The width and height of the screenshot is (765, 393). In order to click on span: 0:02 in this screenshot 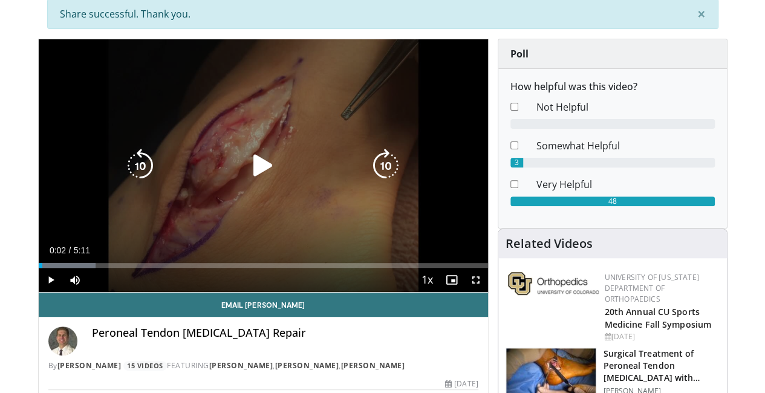, I will do `click(57, 250)`.